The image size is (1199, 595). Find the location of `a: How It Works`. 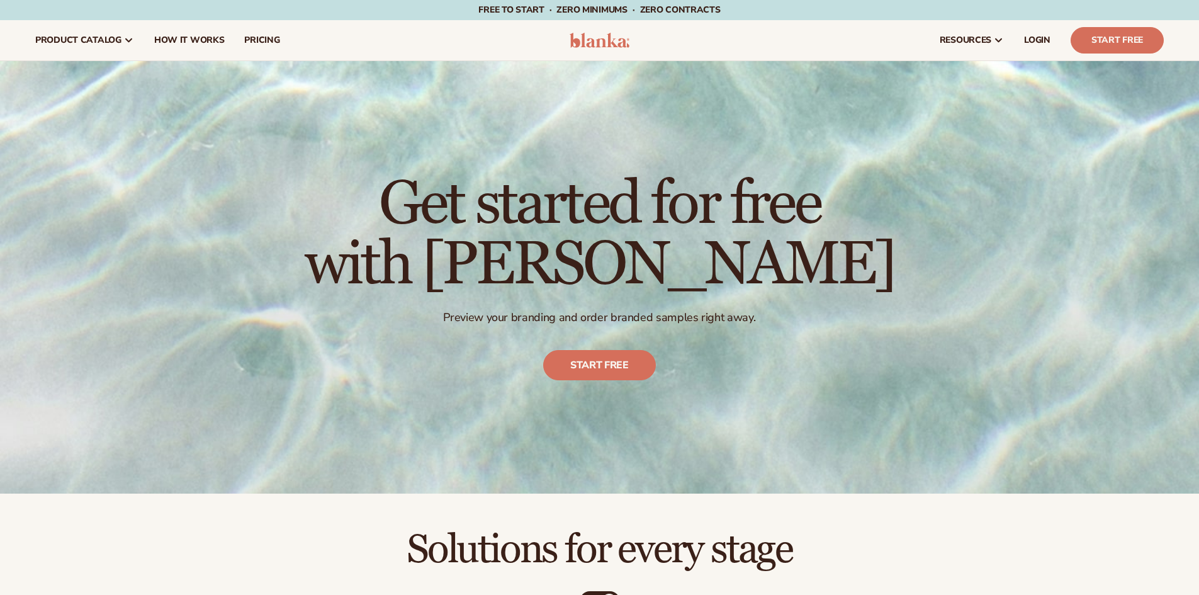

a: How It Works is located at coordinates (189, 40).